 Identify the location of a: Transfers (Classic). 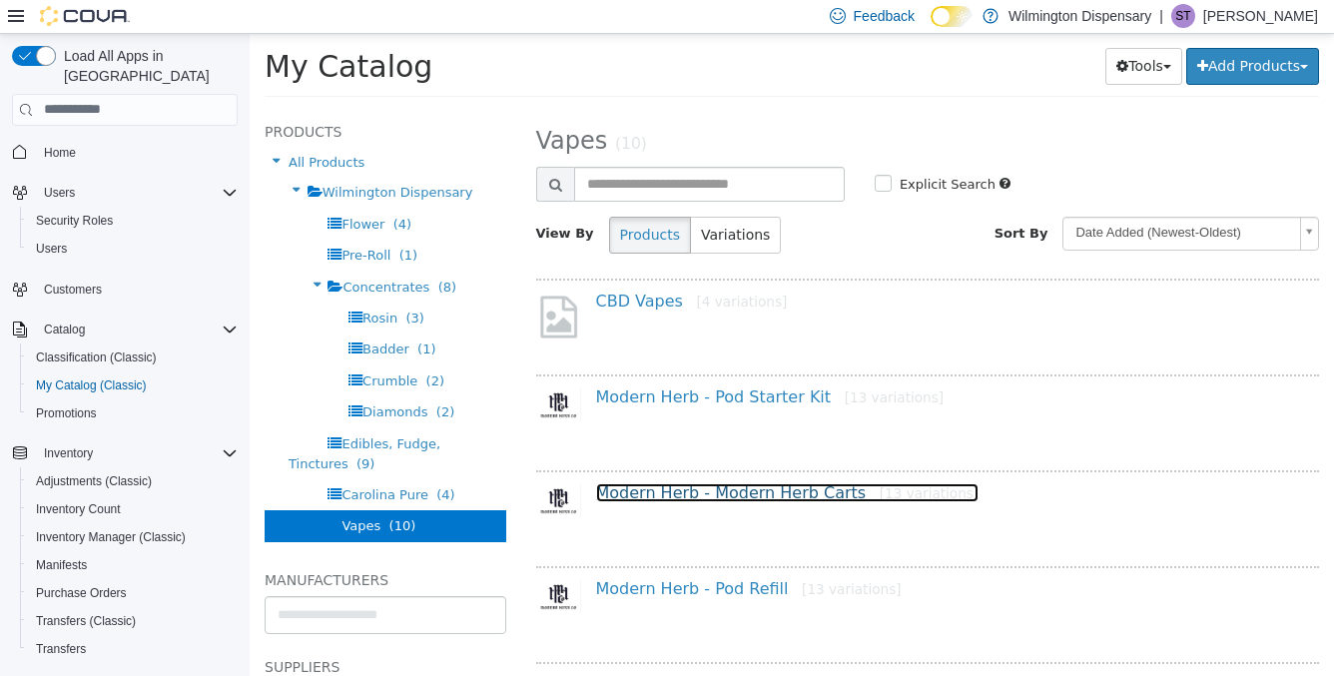
(86, 621).